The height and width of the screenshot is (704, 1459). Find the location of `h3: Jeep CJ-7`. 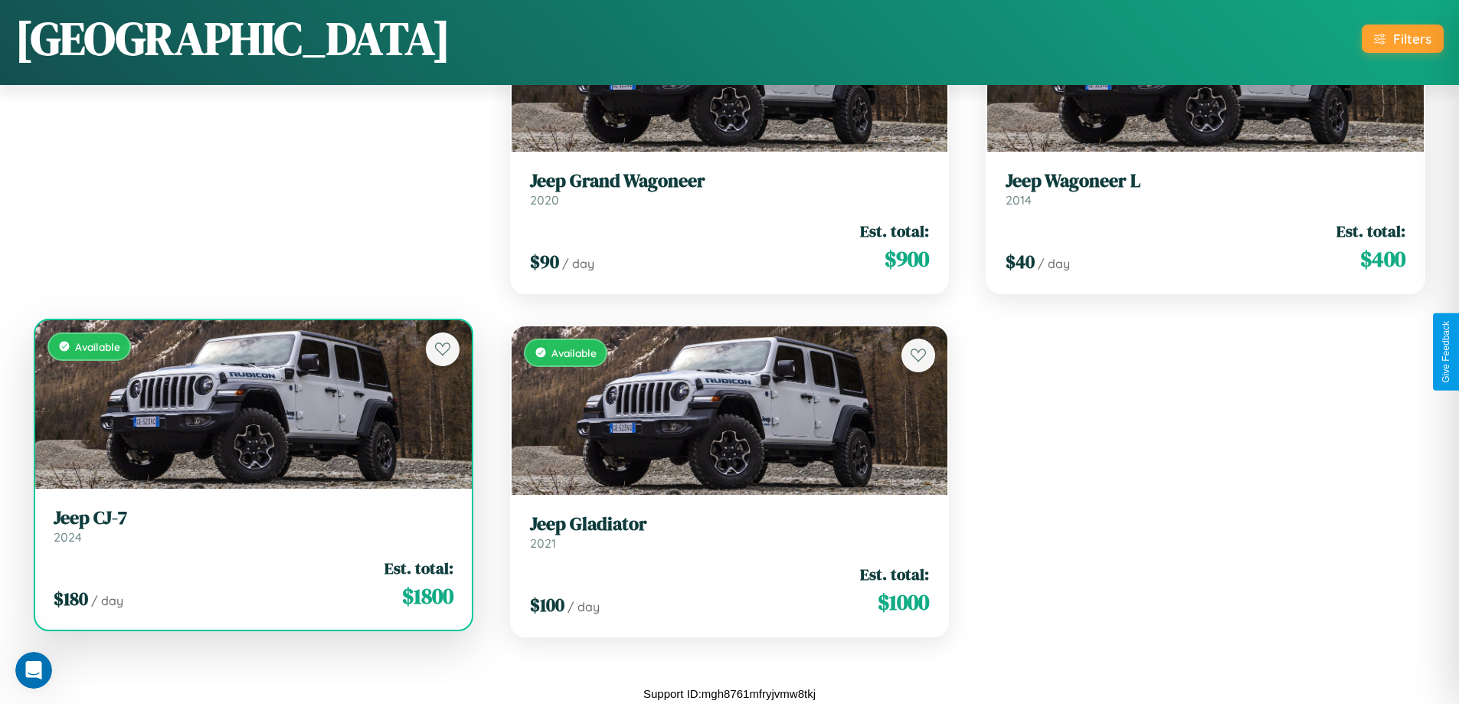

h3: Jeep CJ-7 is located at coordinates (253, 518).